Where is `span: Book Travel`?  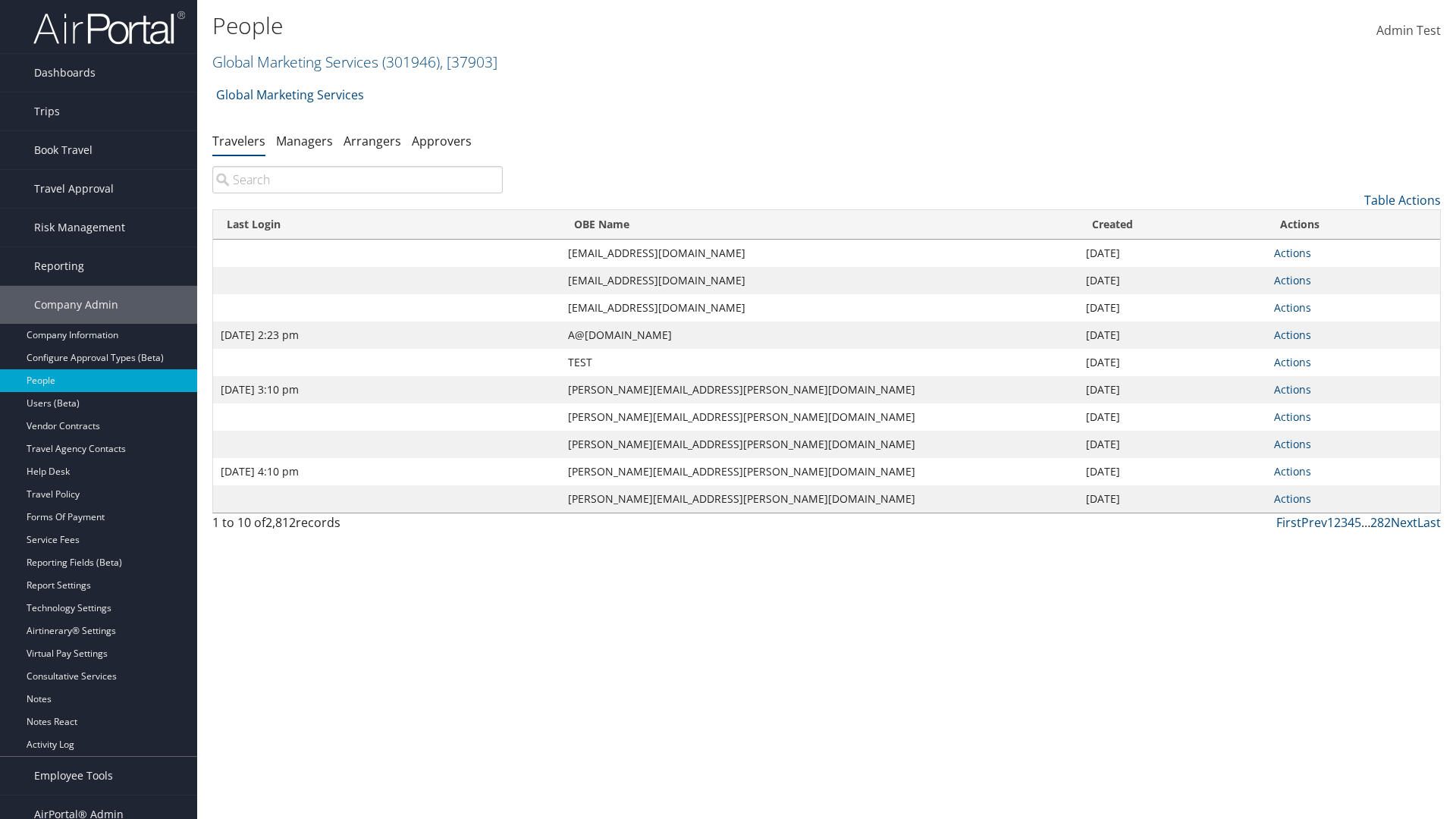
span: Book Travel is located at coordinates (63, 150).